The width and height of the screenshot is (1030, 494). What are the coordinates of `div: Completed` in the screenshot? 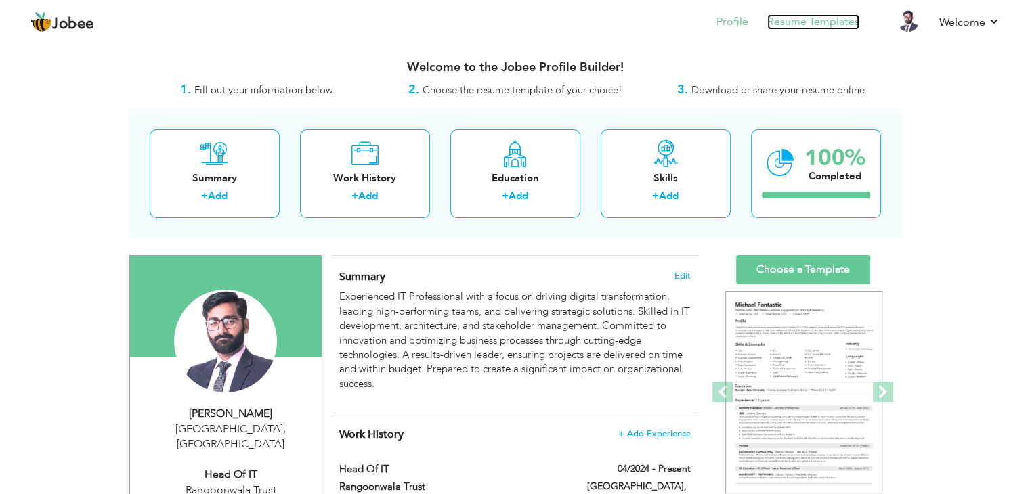 It's located at (835, 176).